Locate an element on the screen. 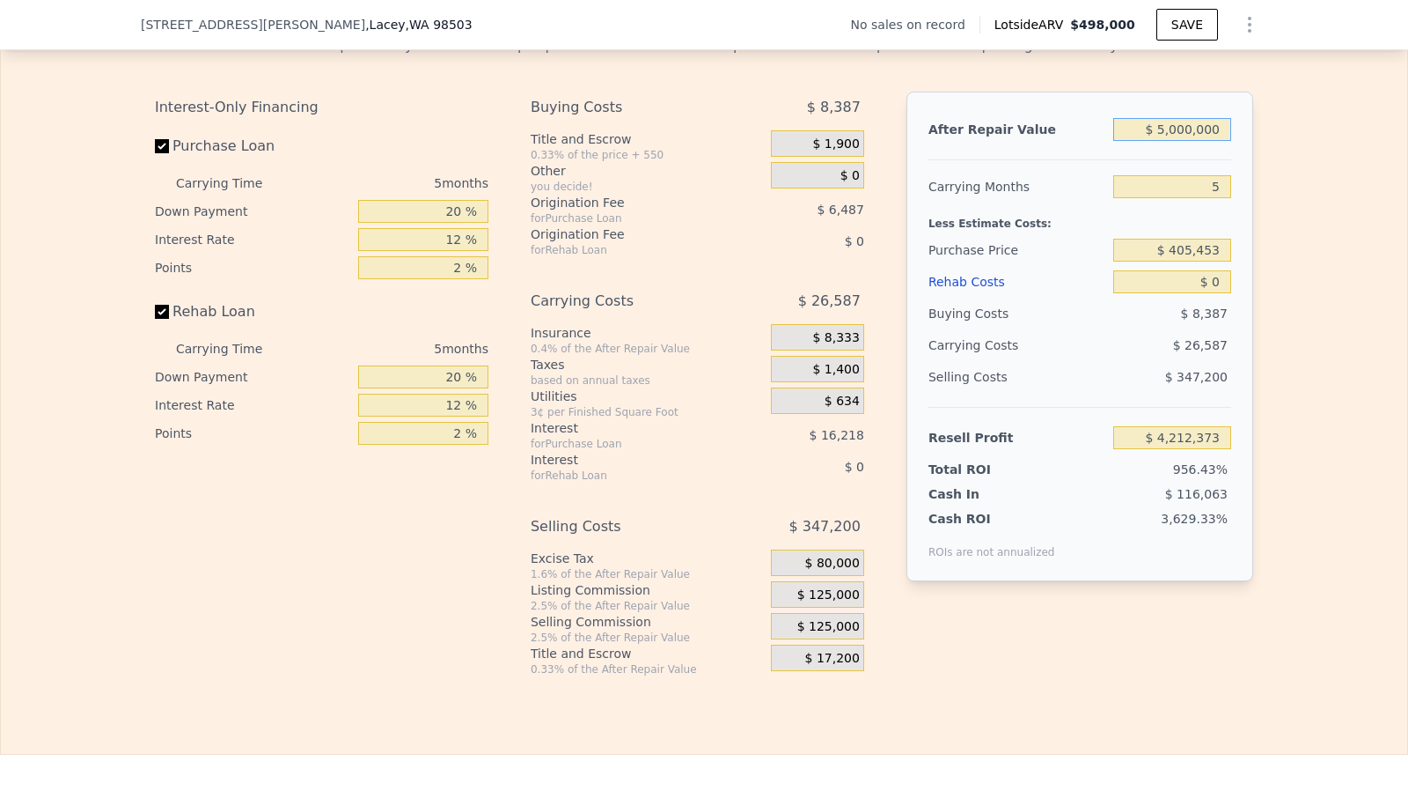 The width and height of the screenshot is (1408, 791). div: Interest-Only Financing is located at coordinates (321, 107).